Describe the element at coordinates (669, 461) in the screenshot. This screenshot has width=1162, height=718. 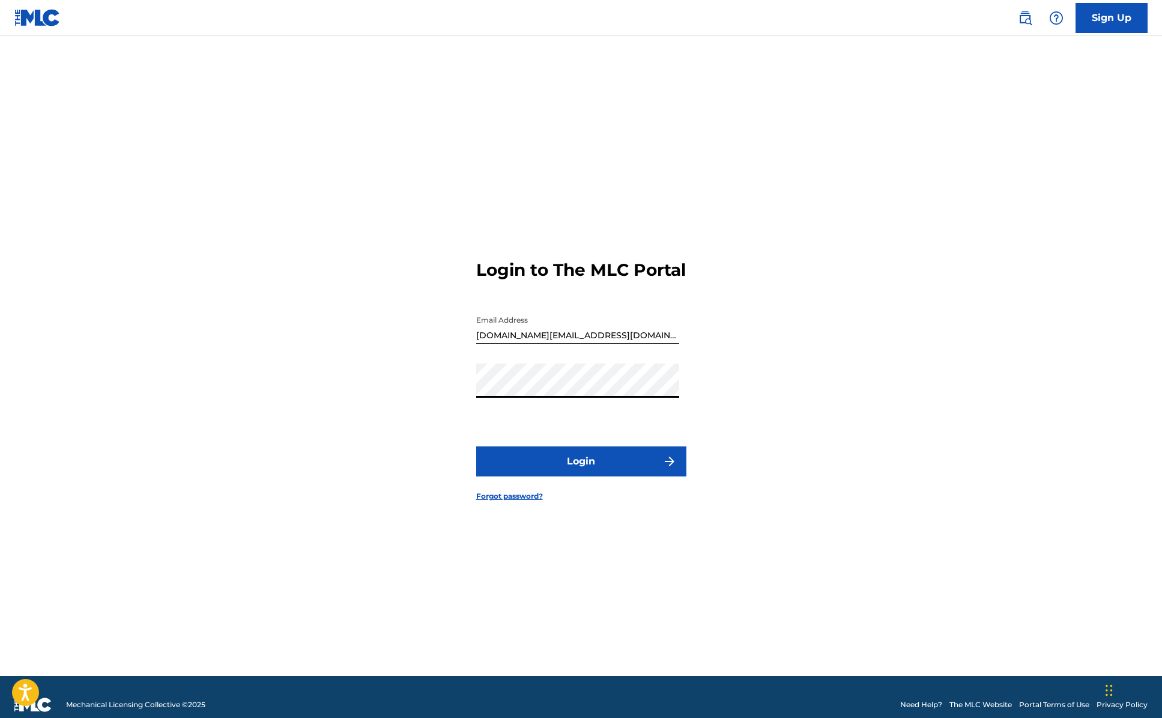
I see `img: f7272a7cc735f4ea7f67.svg` at that location.